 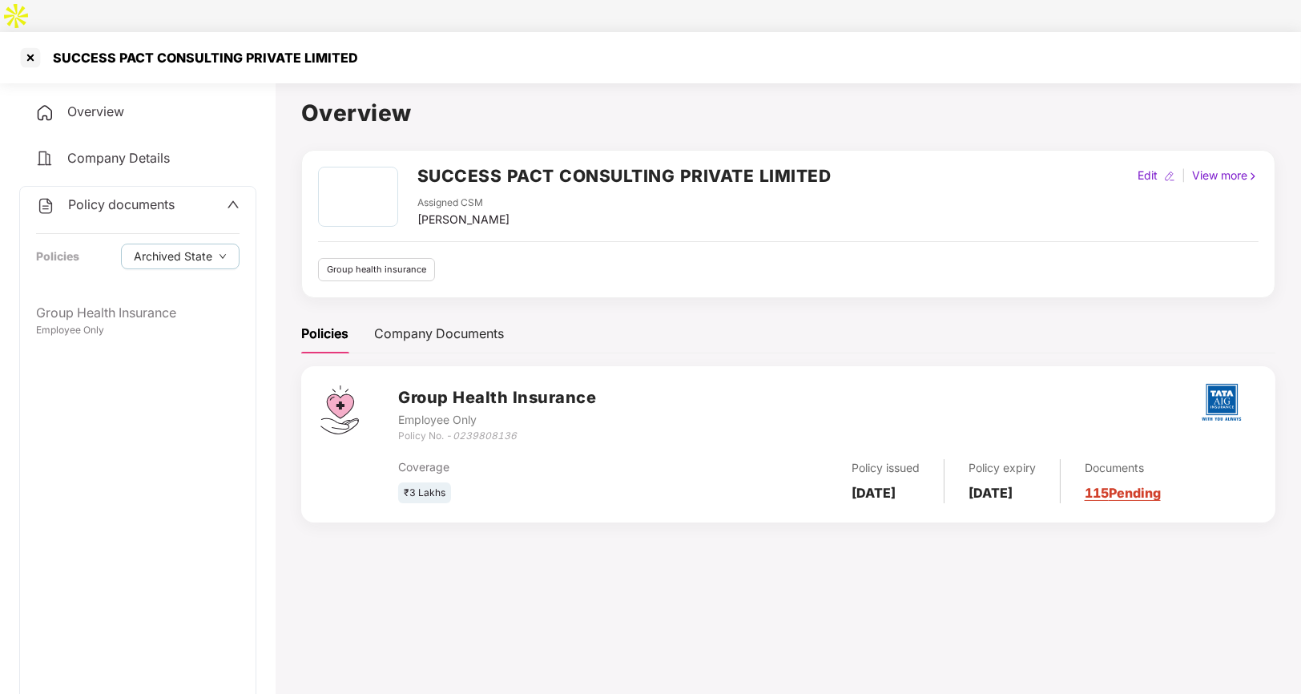 What do you see at coordinates (1123, 493) in the screenshot?
I see `a: 115 Pending` at bounding box center [1123, 493].